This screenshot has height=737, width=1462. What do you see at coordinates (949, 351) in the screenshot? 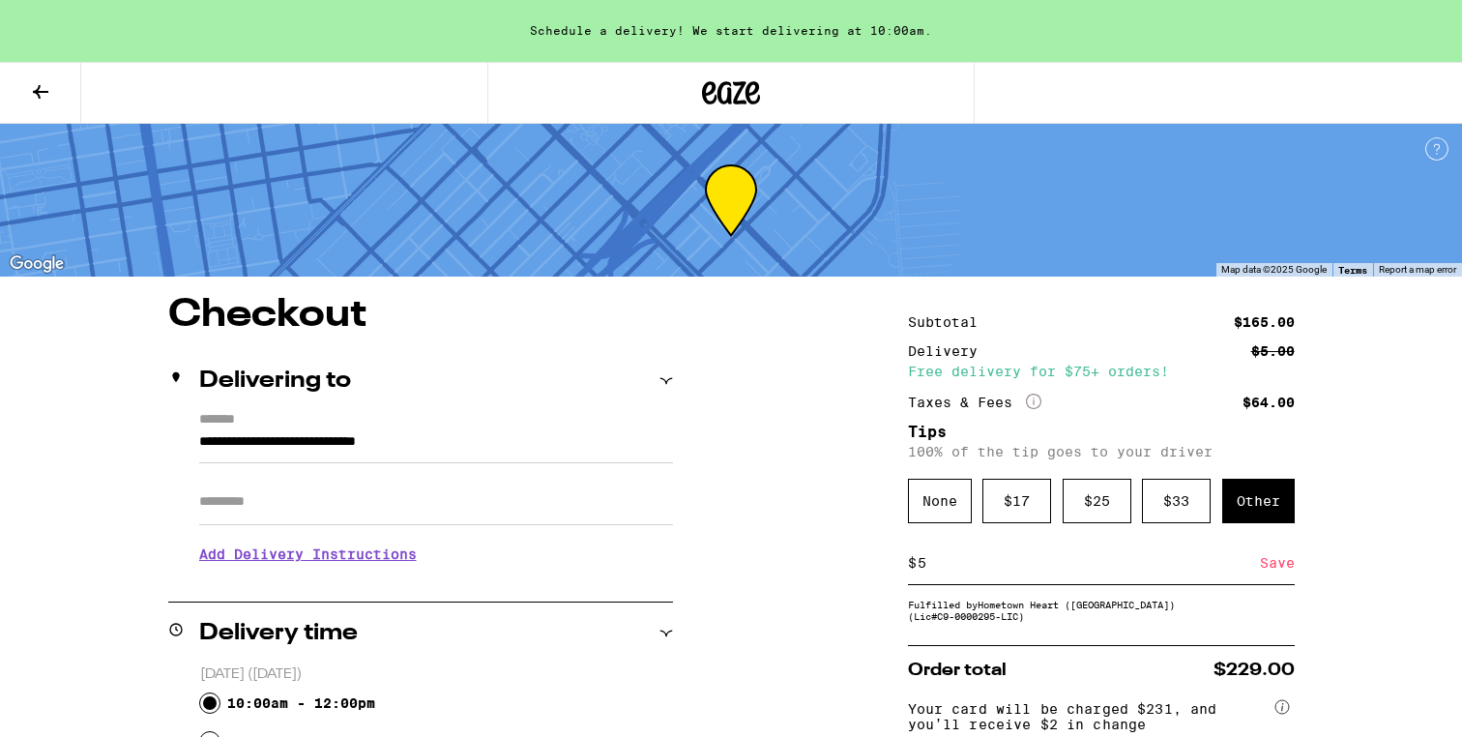
I see `div: Delivery` at bounding box center [949, 351].